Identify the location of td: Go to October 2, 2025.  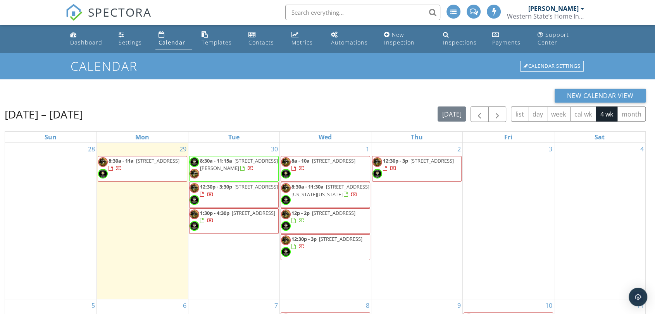
(416, 221).